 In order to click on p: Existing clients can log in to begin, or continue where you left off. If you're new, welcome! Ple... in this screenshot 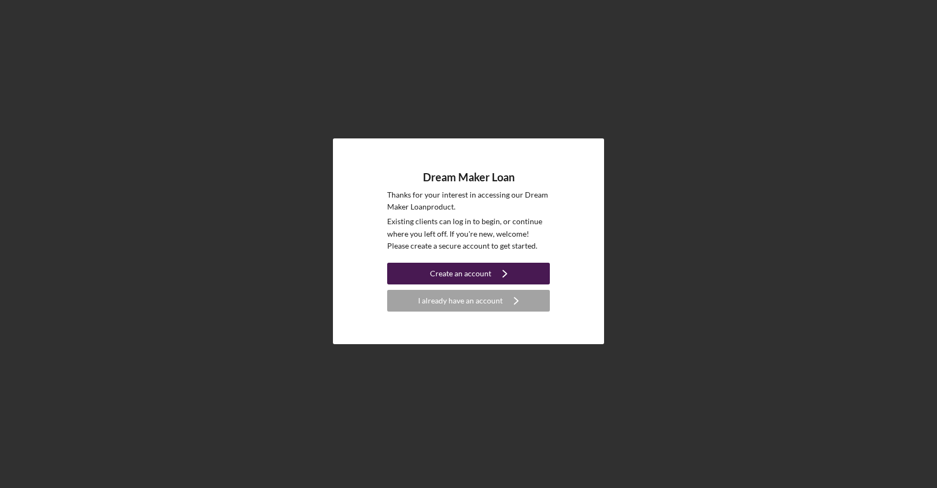, I will do `click(469, 233)`.